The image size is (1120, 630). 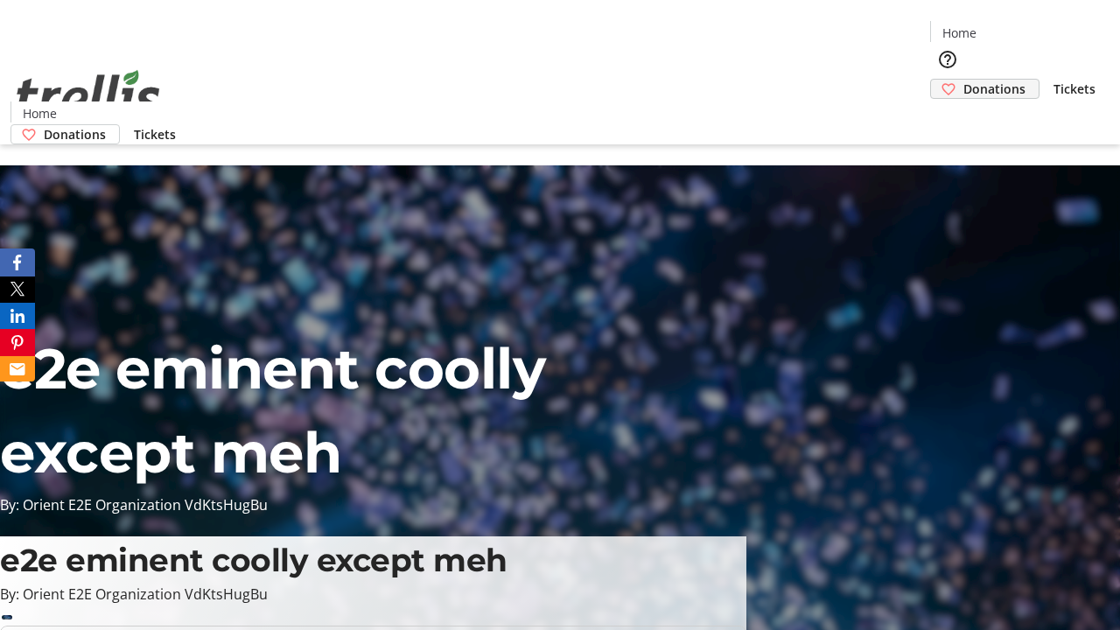 I want to click on button: Cart, so click(x=948, y=116).